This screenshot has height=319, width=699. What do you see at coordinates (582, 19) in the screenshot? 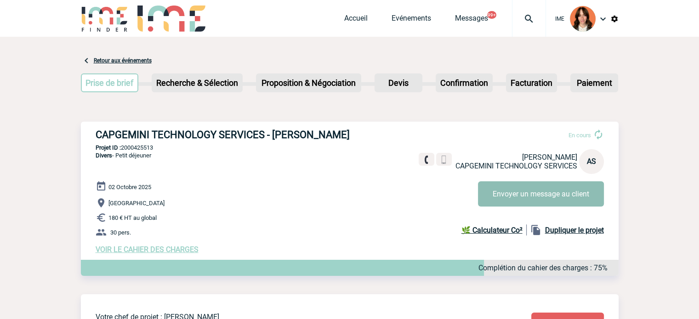
I see `img: 94396-2.png` at bounding box center [582, 19].